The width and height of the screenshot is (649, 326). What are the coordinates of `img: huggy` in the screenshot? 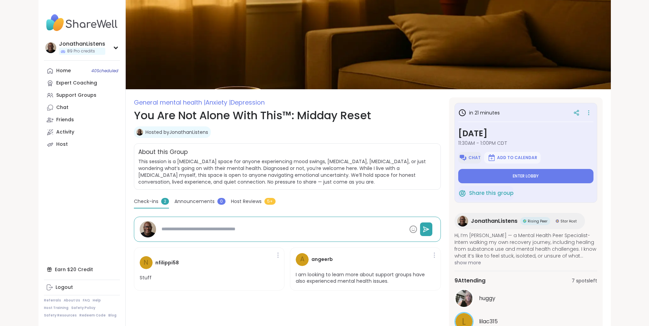 It's located at (464, 299).